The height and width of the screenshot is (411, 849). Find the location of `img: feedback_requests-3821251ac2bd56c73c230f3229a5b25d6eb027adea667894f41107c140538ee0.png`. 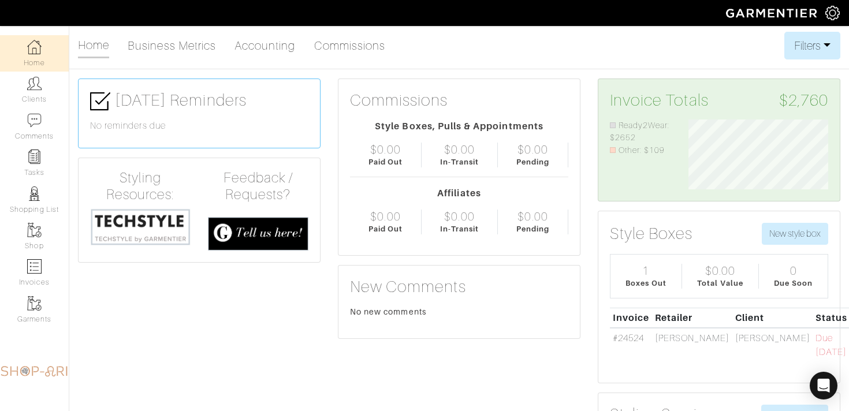

img: feedback_requests-3821251ac2bd56c73c230f3229a5b25d6eb027adea667894f41107c140538ee0.png is located at coordinates (258, 234).